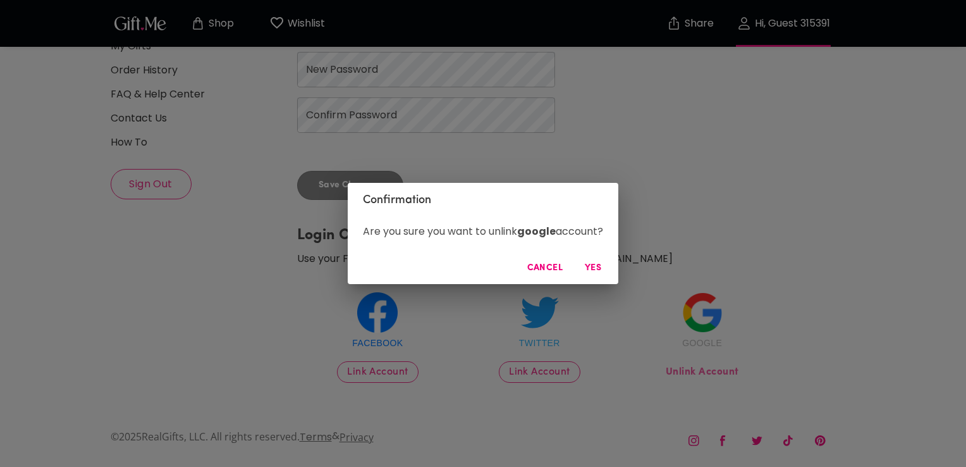 This screenshot has height=467, width=966. What do you see at coordinates (593, 268) in the screenshot?
I see `button: Yes` at bounding box center [593, 268].